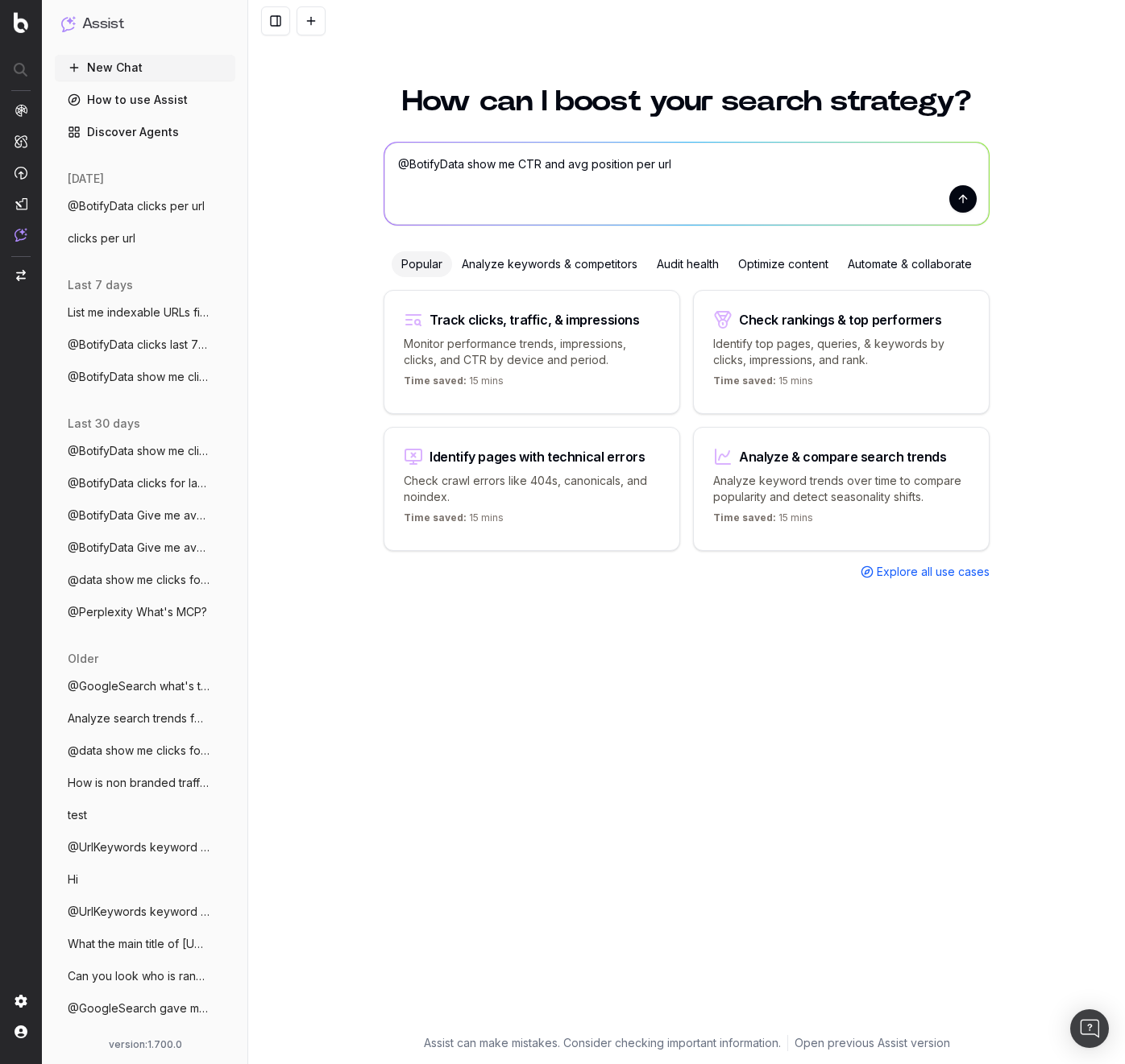 The image size is (1125, 1064). Describe the element at coordinates (145, 816) in the screenshot. I see `button: test` at that location.